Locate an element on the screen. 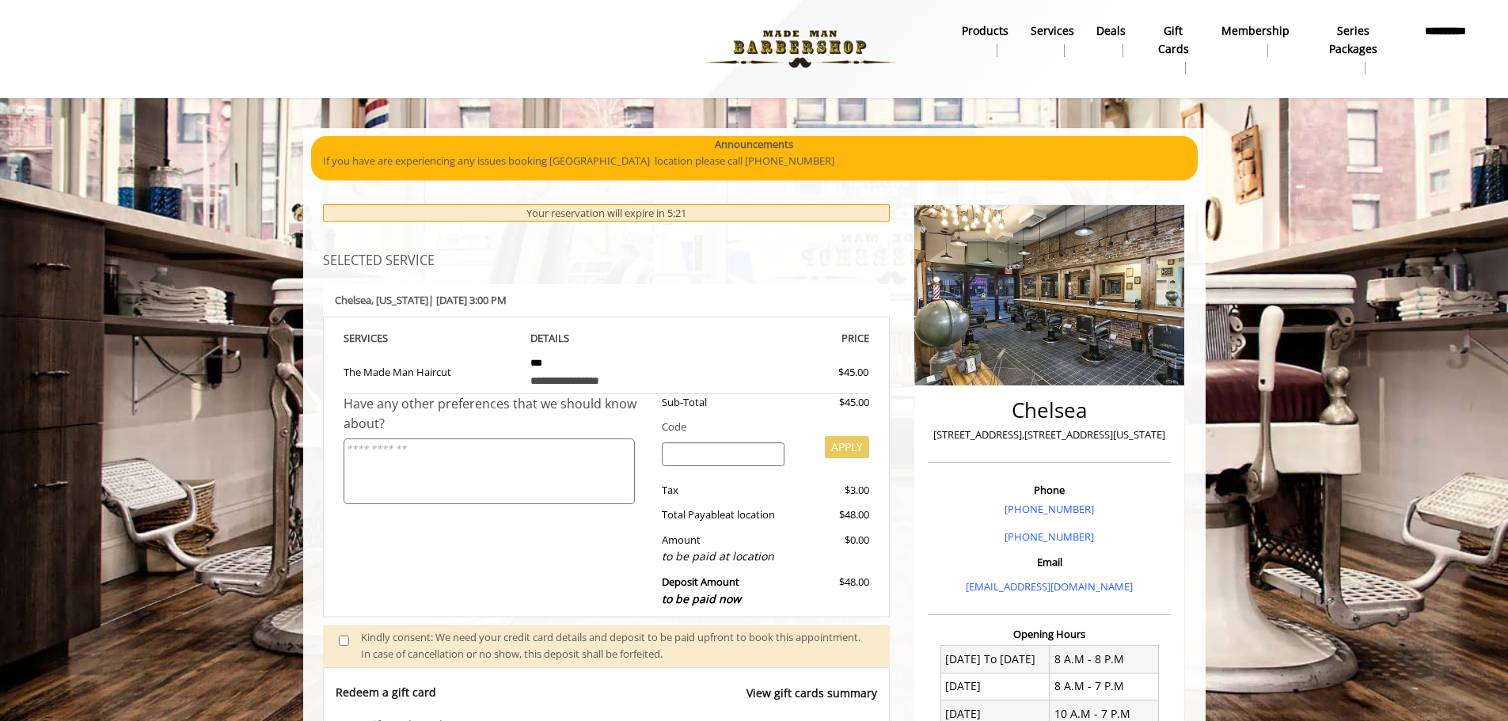 The image size is (1508, 721). h3: Opening Hours is located at coordinates (1049, 634).